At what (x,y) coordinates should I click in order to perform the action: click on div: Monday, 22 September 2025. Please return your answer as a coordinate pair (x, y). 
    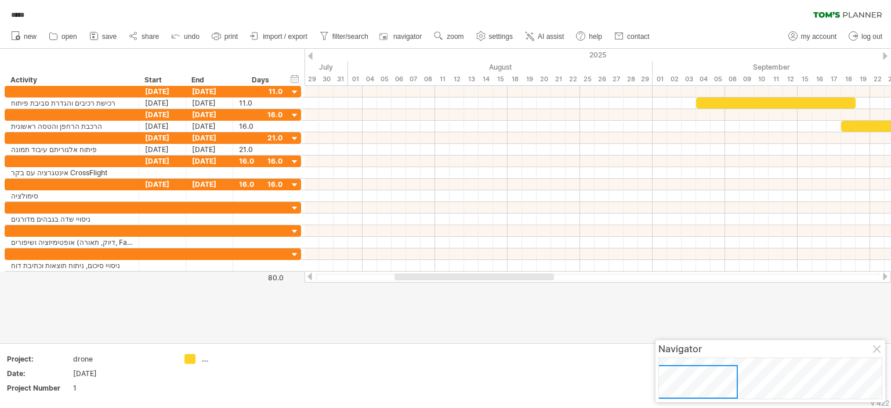
    Looking at the image, I should click on (877, 79).